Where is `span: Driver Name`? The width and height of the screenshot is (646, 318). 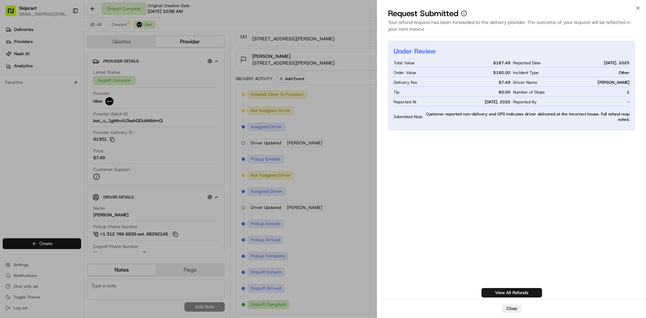
span: Driver Name is located at coordinates (525, 82).